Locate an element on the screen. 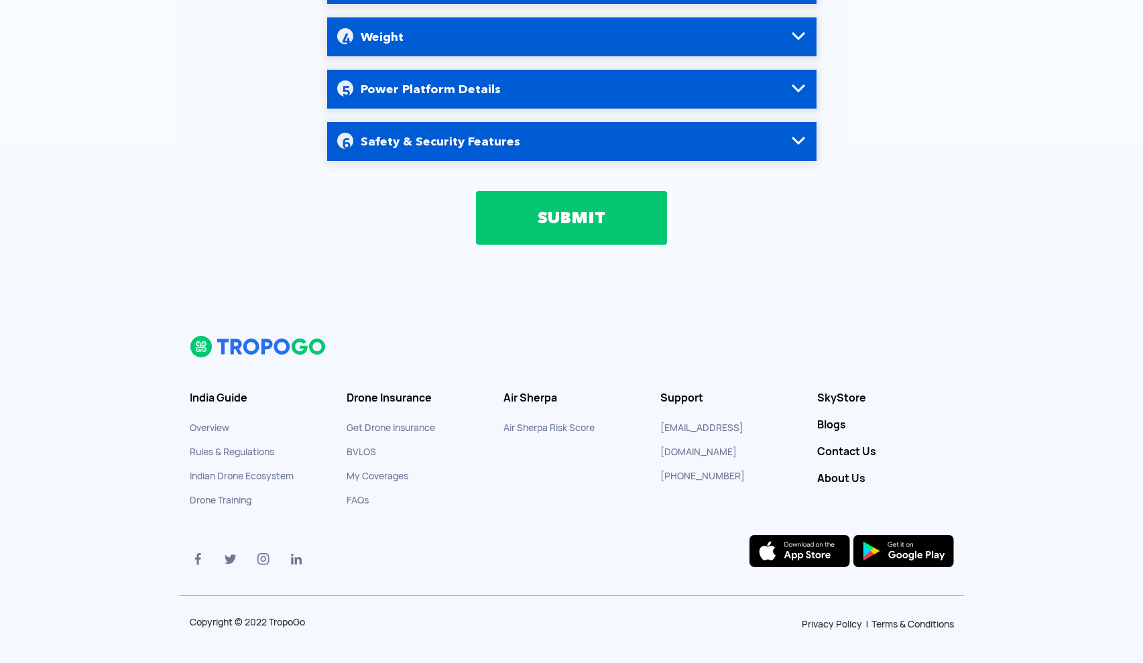 The width and height of the screenshot is (1143, 663). h4: Power Platform Details is located at coordinates (572, 89).